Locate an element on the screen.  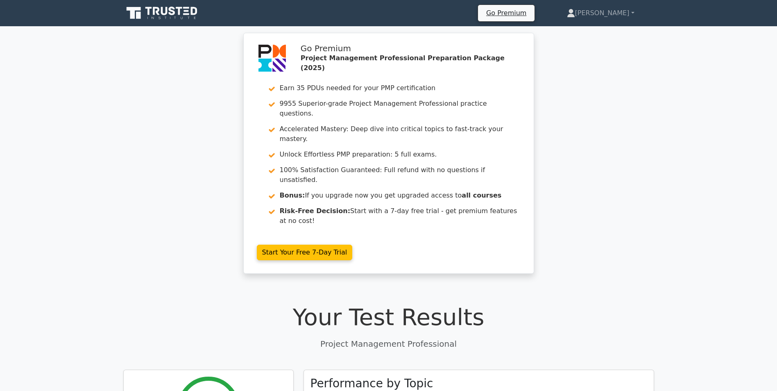
h1: Your Test Results is located at coordinates (389, 317).